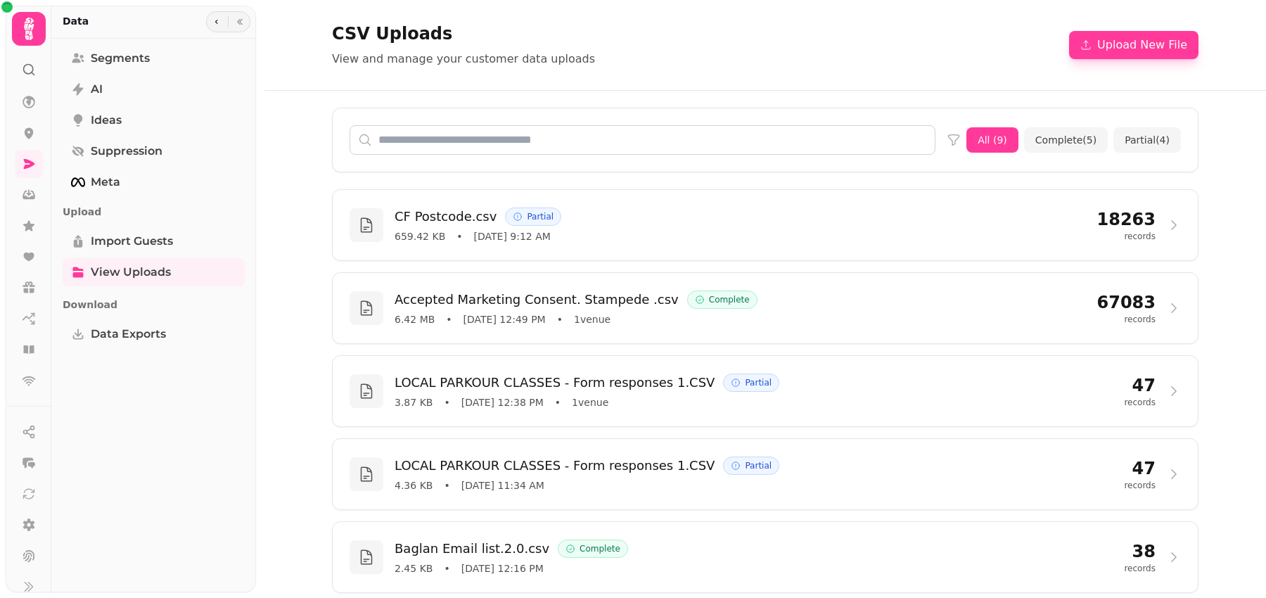 The width and height of the screenshot is (1266, 598). What do you see at coordinates (472, 549) in the screenshot?
I see `h3: Baglan Email list.2.0.csv` at bounding box center [472, 549].